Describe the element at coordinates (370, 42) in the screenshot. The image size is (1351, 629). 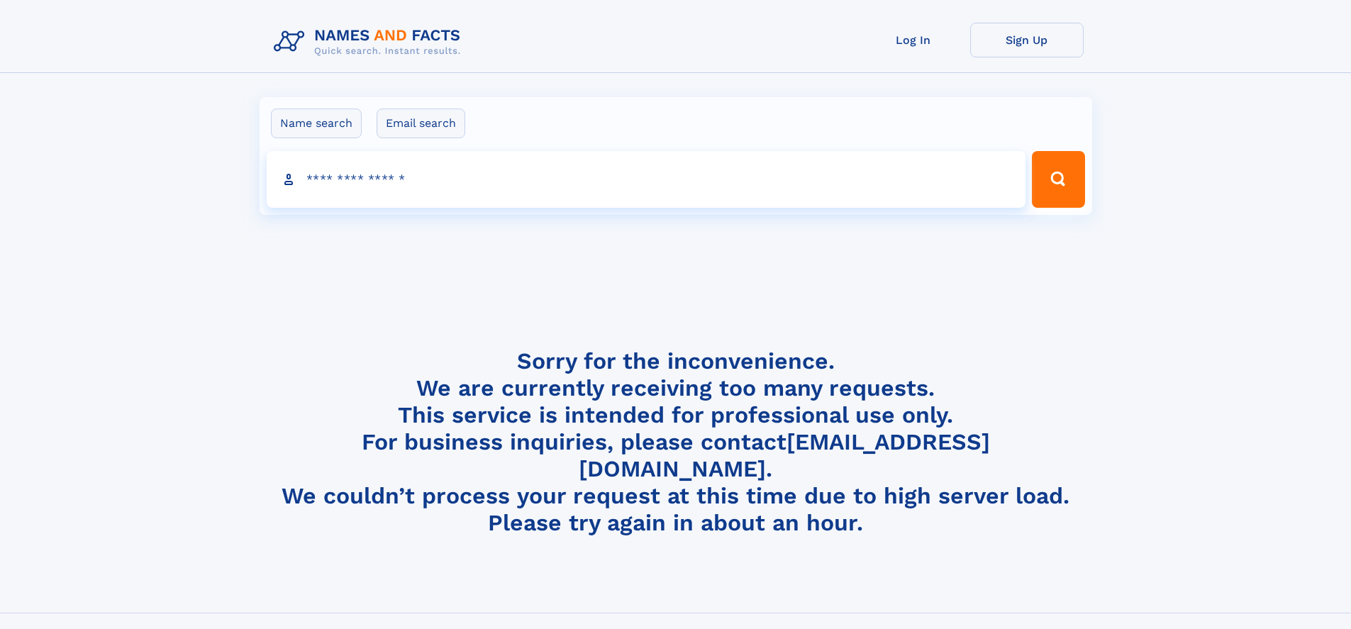
I see `img: Logo Names and Facts` at that location.